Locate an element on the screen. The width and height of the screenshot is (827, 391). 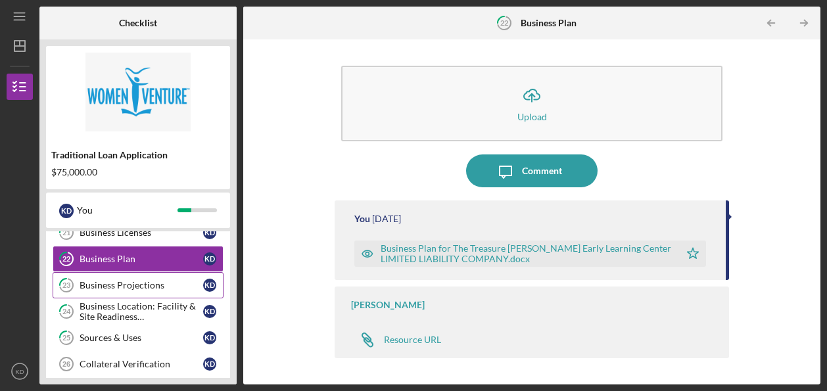
img: Product logo is located at coordinates (138, 92).